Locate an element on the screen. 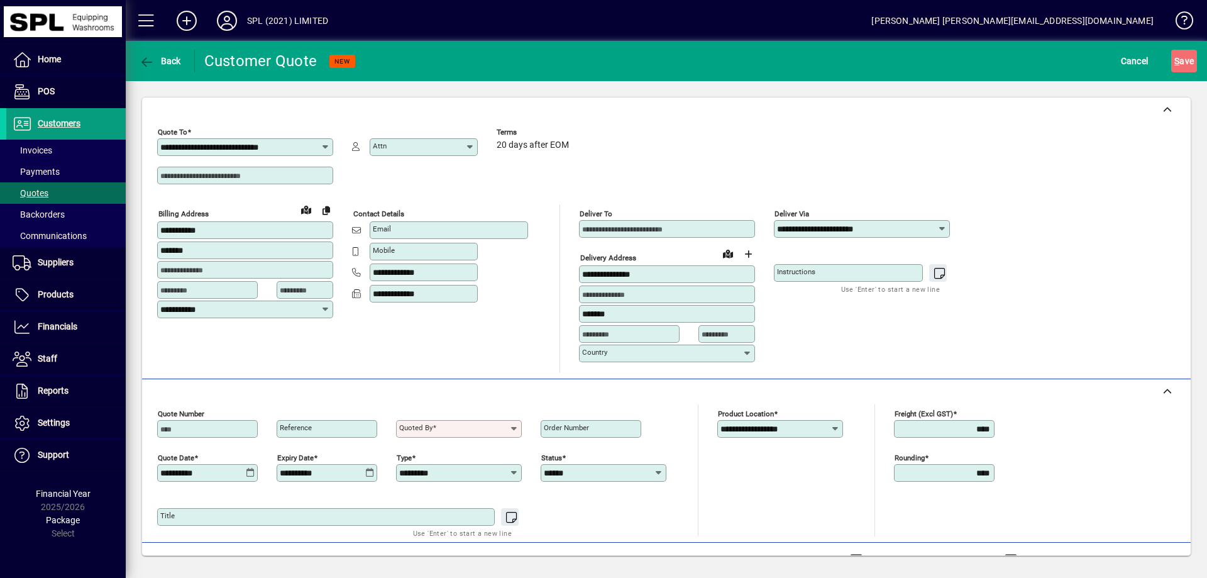 The height and width of the screenshot is (578, 1207). div: SPL (2021) LIMITED is located at coordinates (287, 21).